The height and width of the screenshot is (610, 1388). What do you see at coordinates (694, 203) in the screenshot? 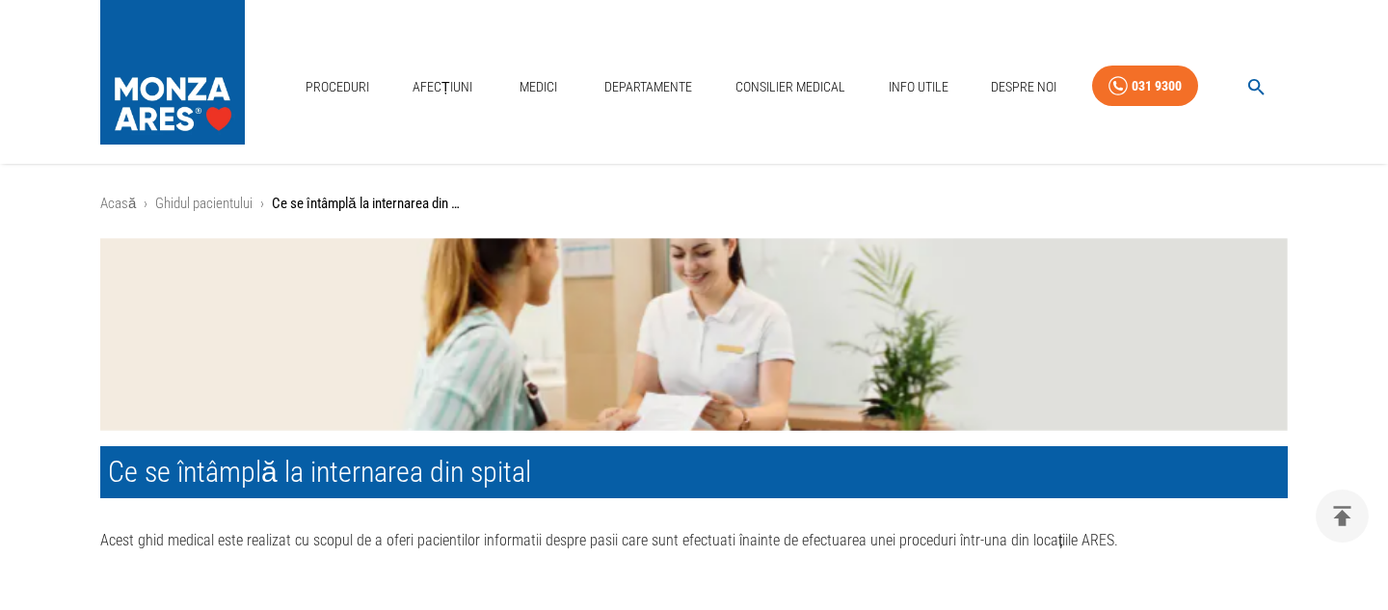
I see `nav: breadcrumb` at bounding box center [694, 203].